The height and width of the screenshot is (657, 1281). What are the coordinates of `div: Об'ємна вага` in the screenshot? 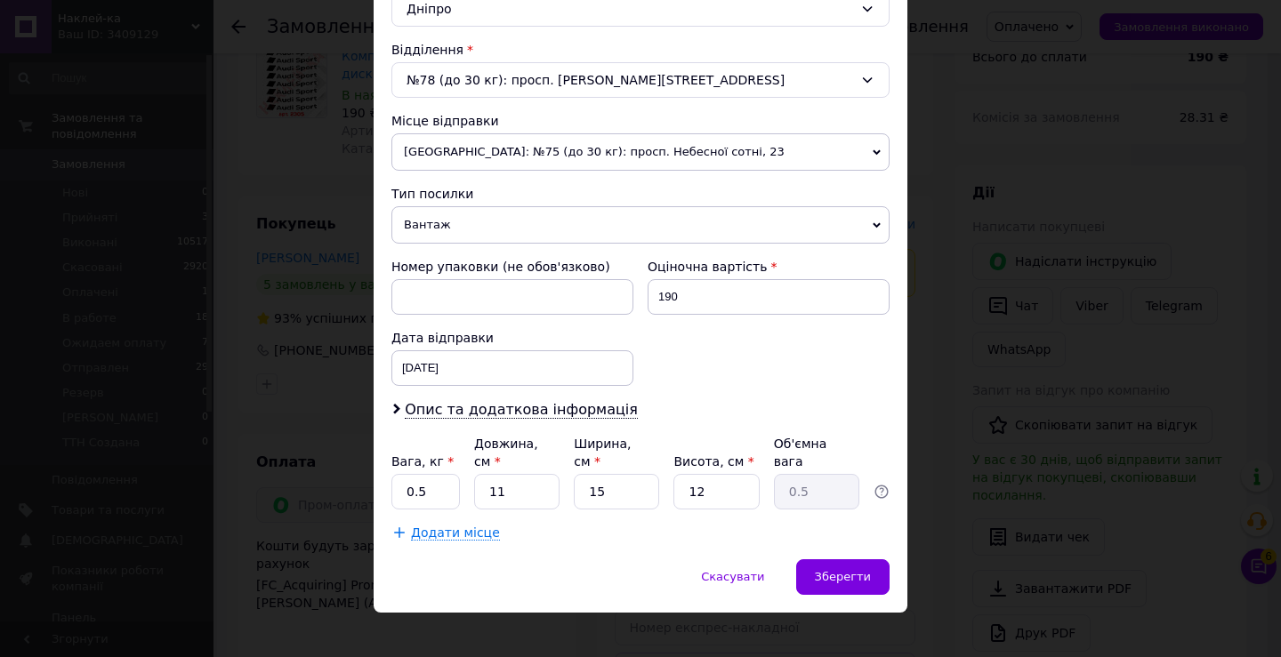 It's located at (816, 453).